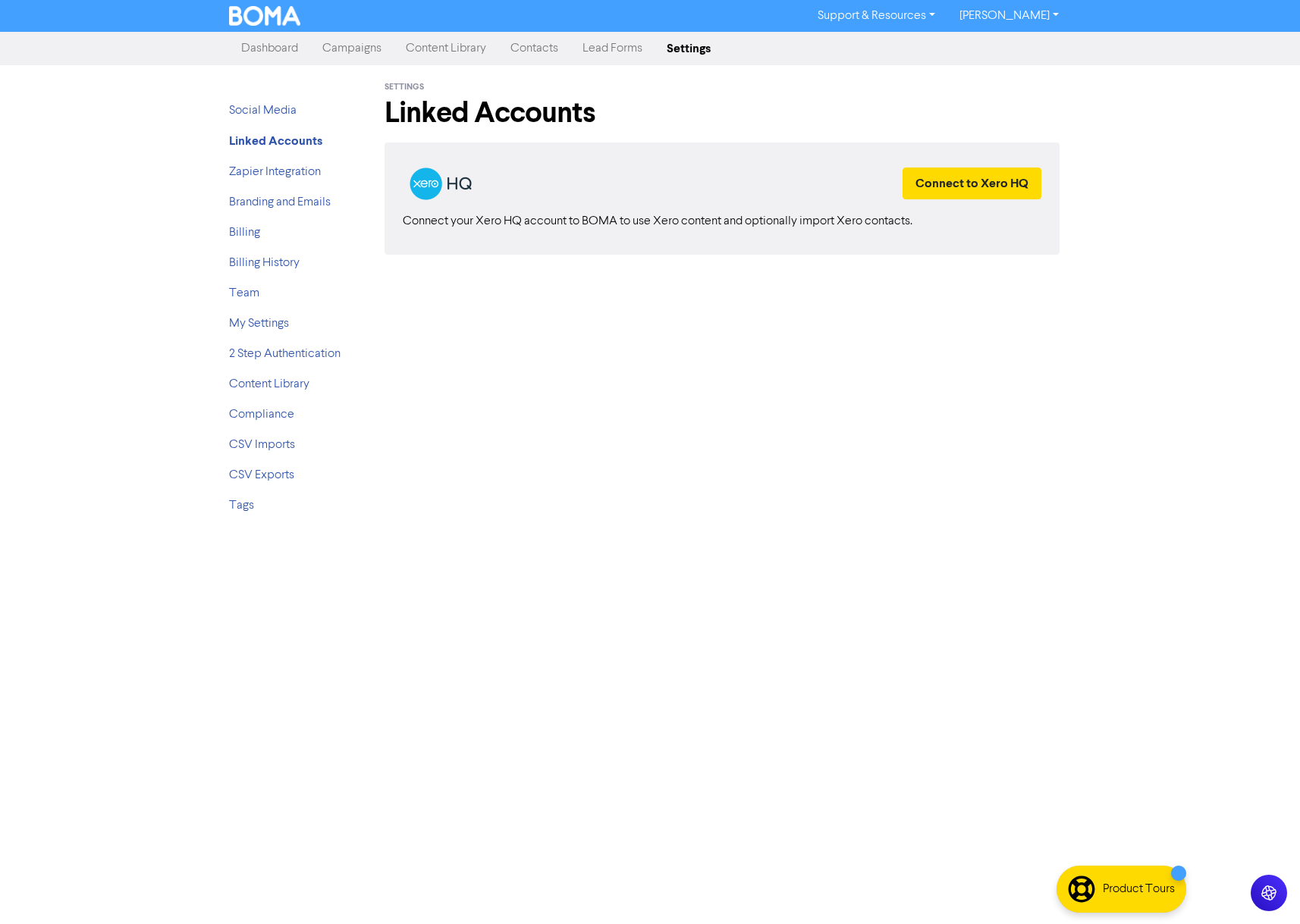  What do you see at coordinates (245, 294) in the screenshot?
I see `a: Team` at bounding box center [245, 294].